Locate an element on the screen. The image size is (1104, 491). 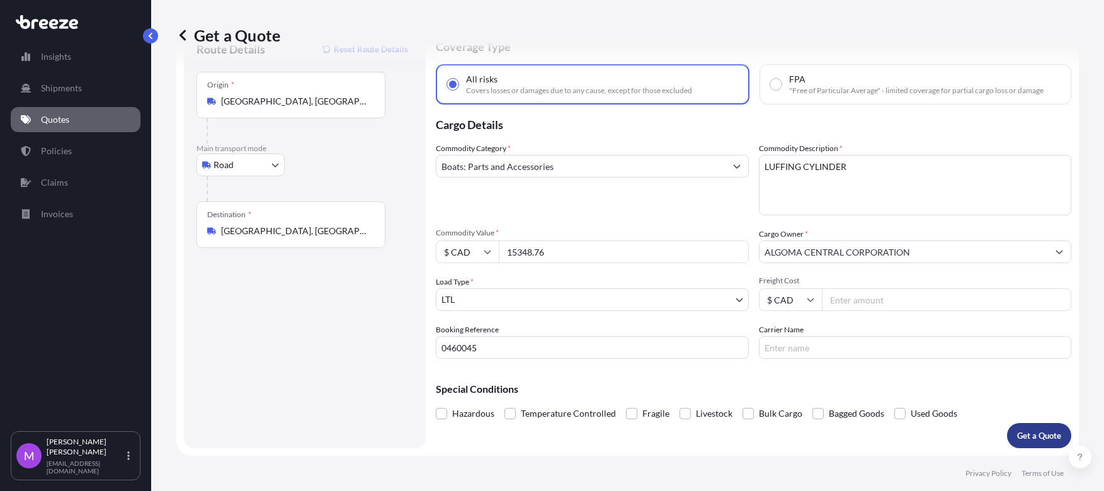
label: Commodity Category is located at coordinates (473, 149).